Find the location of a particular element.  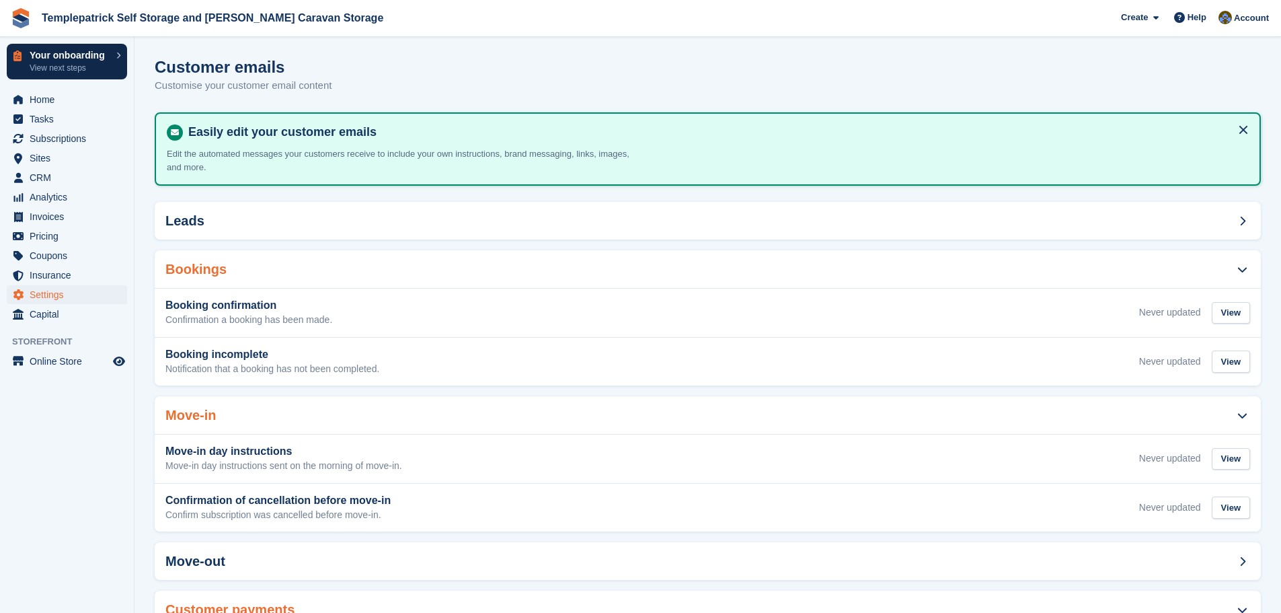

h2: Leads is located at coordinates (185, 221).